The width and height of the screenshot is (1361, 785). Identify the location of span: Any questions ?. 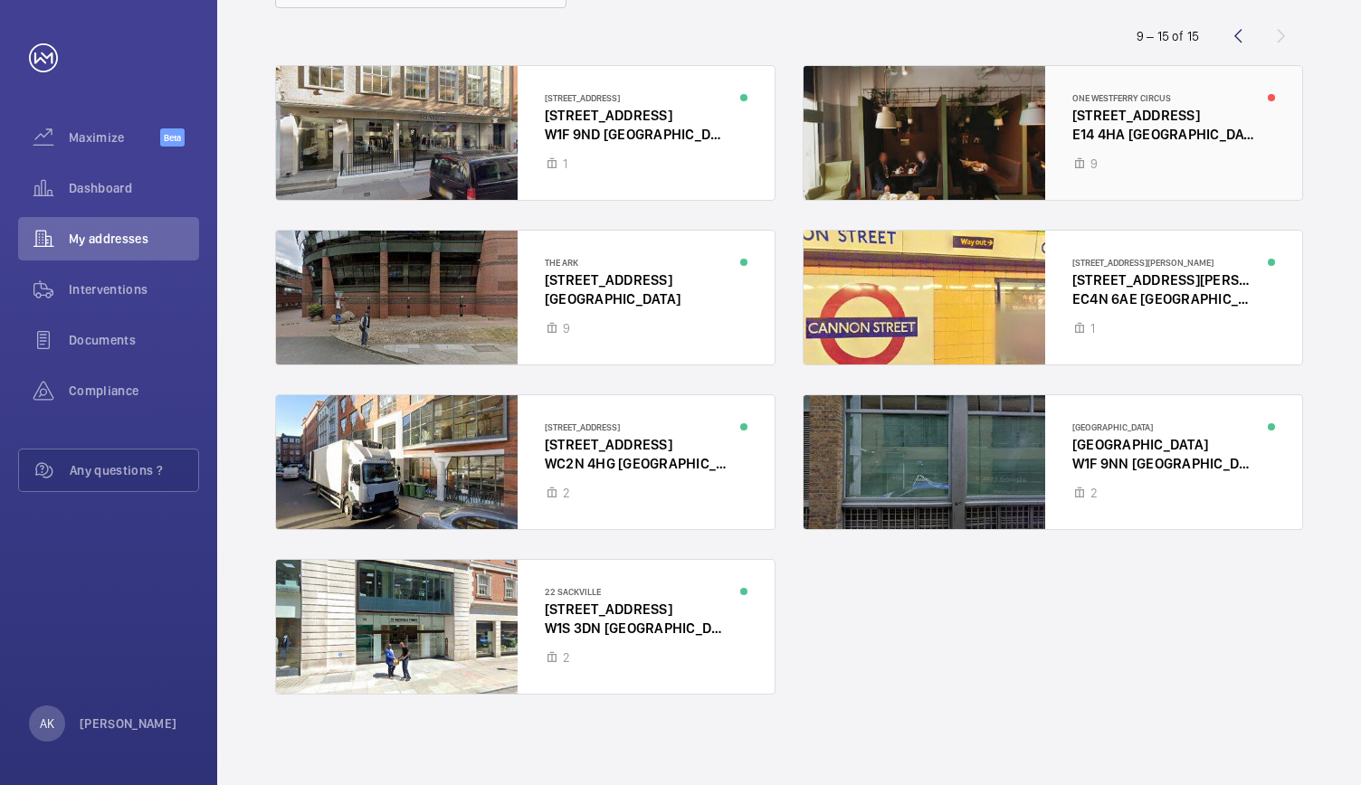
(134, 470).